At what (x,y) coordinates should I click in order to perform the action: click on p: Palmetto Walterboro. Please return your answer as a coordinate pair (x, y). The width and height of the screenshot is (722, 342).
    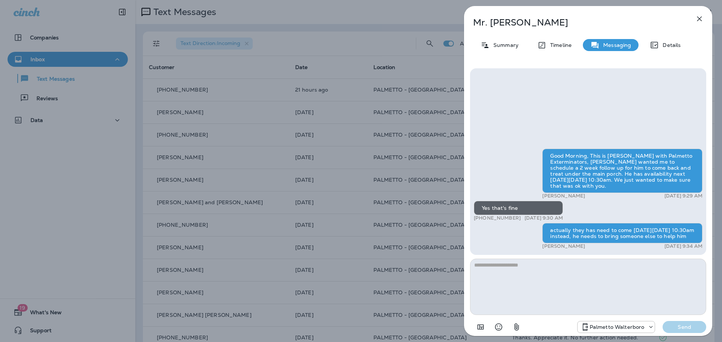
    Looking at the image, I should click on (617, 327).